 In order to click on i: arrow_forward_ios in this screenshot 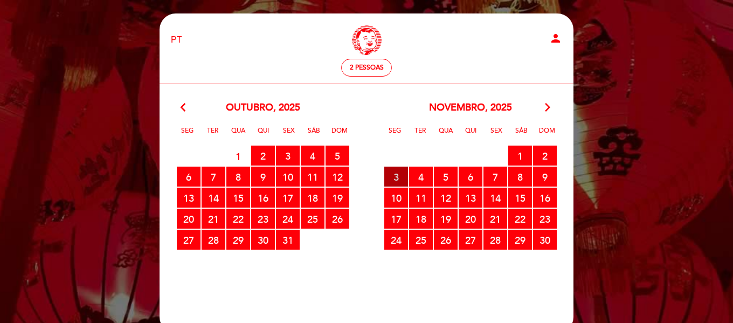, I will do `click(547, 108)`.